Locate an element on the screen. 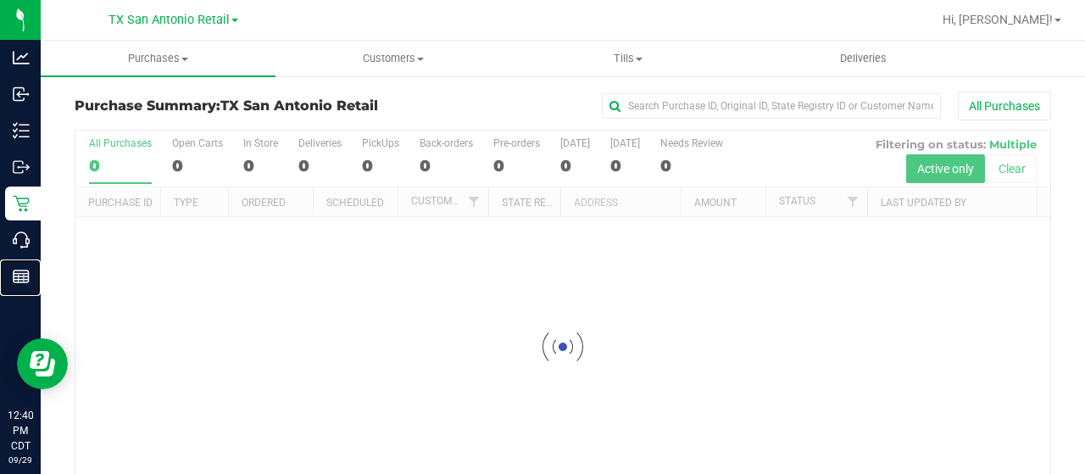 The height and width of the screenshot is (474, 1085). inline-svg: Reports is located at coordinates (21, 276).